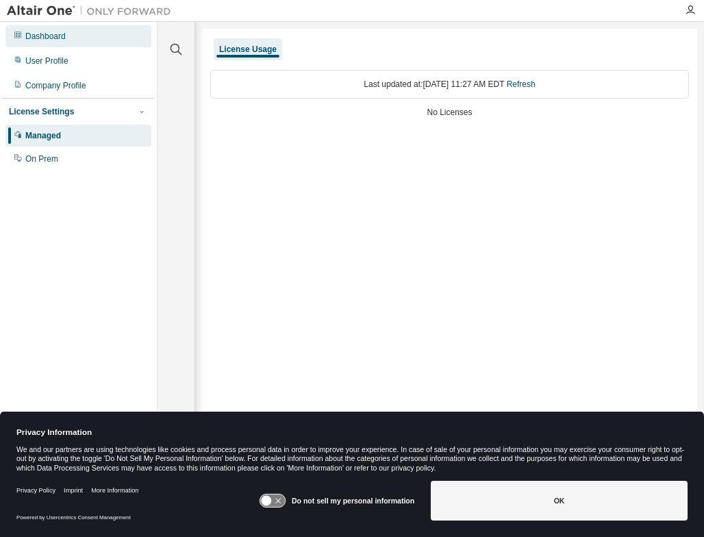  What do you see at coordinates (521, 84) in the screenshot?
I see `a: Refresh` at bounding box center [521, 84].